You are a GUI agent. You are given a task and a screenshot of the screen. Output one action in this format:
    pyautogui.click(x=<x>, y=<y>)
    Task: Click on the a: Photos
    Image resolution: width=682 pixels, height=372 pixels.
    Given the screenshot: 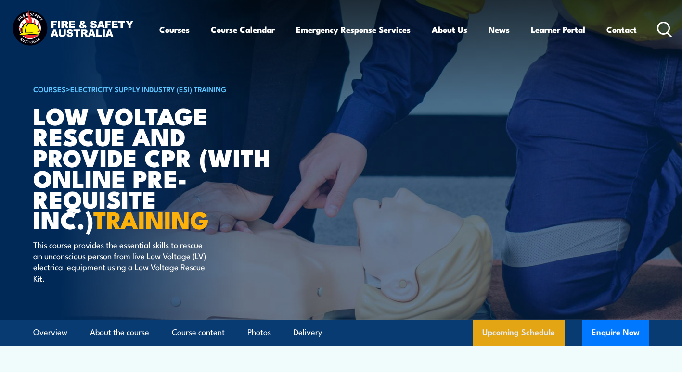 What is the action you would take?
    pyautogui.click(x=259, y=333)
    